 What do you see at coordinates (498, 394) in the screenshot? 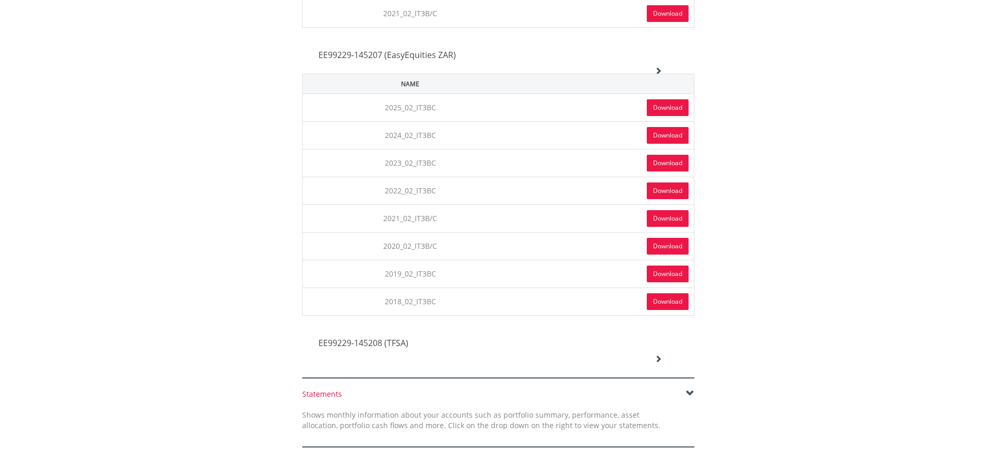
I see `div: Statements` at bounding box center [498, 394].